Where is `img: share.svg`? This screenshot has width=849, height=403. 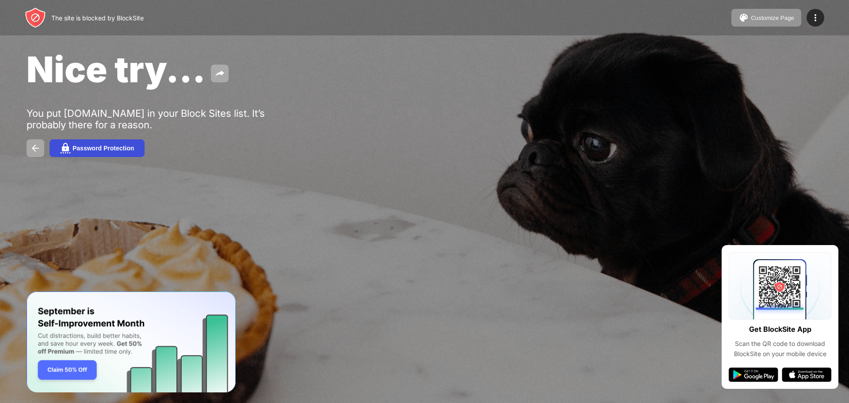
img: share.svg is located at coordinates (220, 73).